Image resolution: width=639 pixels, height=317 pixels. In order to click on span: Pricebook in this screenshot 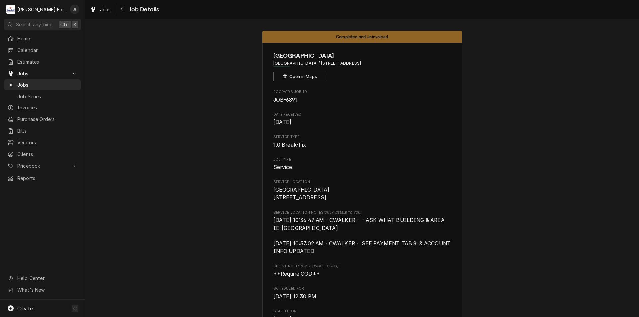, I will do `click(42, 166)`.